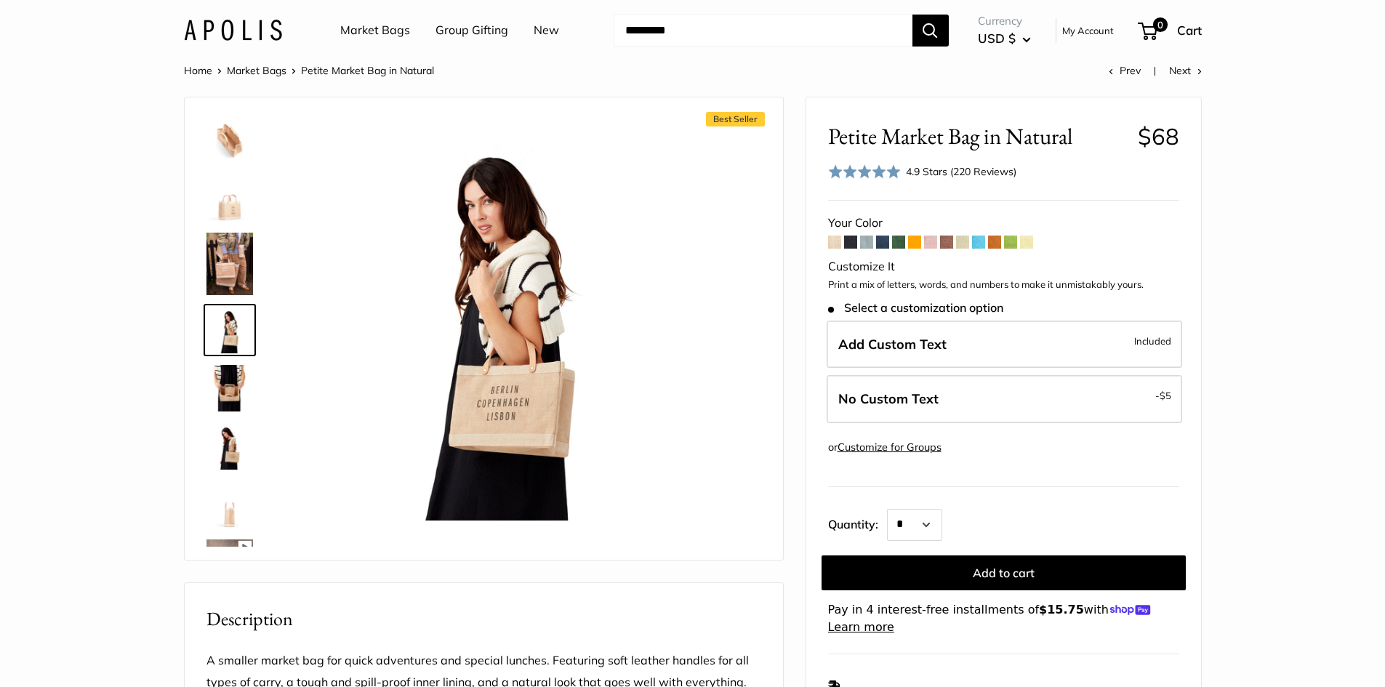 The image size is (1385, 687). What do you see at coordinates (1004, 399) in the screenshot?
I see `label: Leave Blank` at bounding box center [1004, 399].